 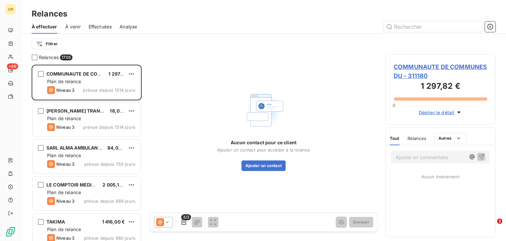 What do you see at coordinates (441, 87) in the screenshot?
I see `h3: 1 297,82 €` at bounding box center [441, 87].